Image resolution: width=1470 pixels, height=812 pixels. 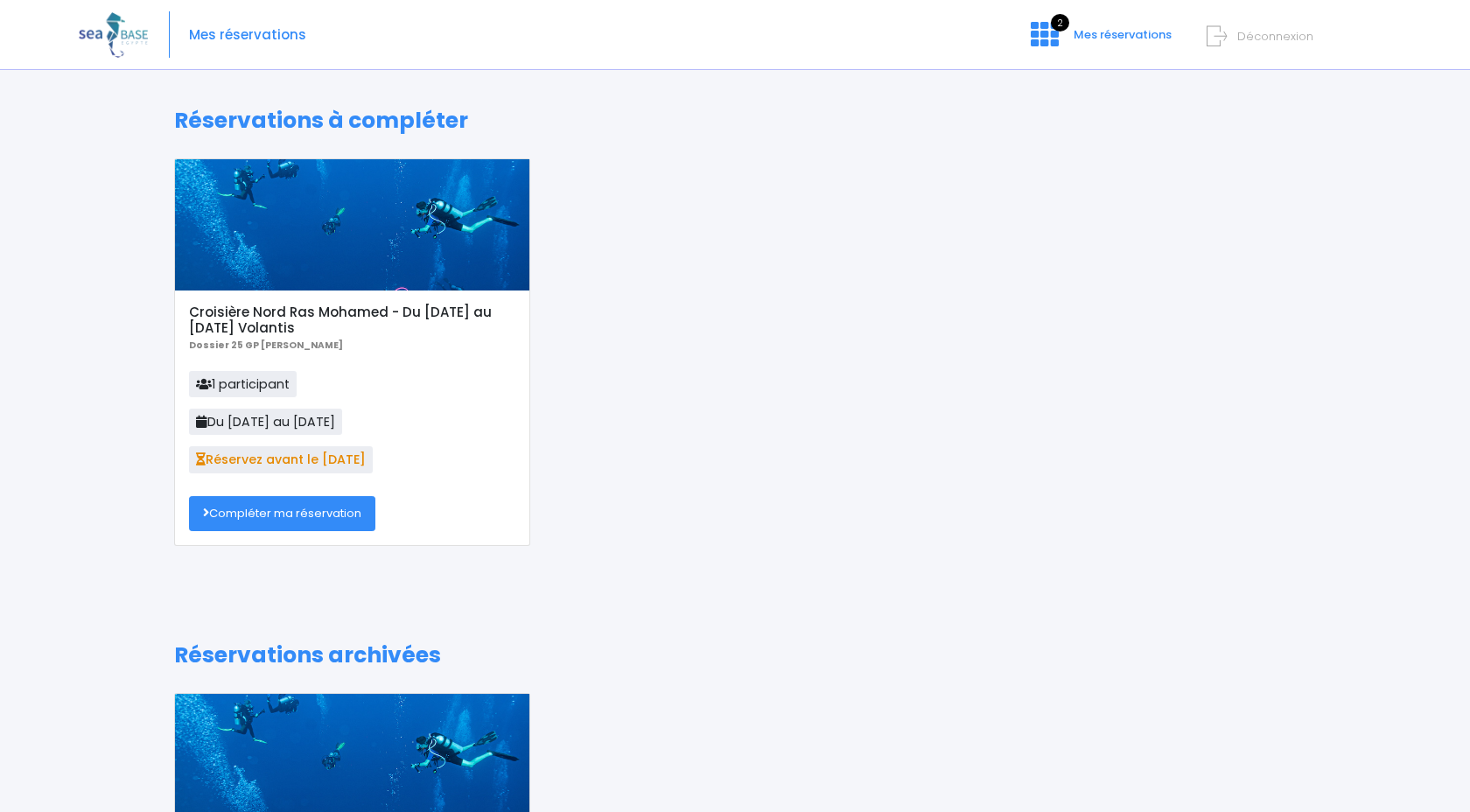 I want to click on span: Déconnexion, so click(x=1275, y=36).